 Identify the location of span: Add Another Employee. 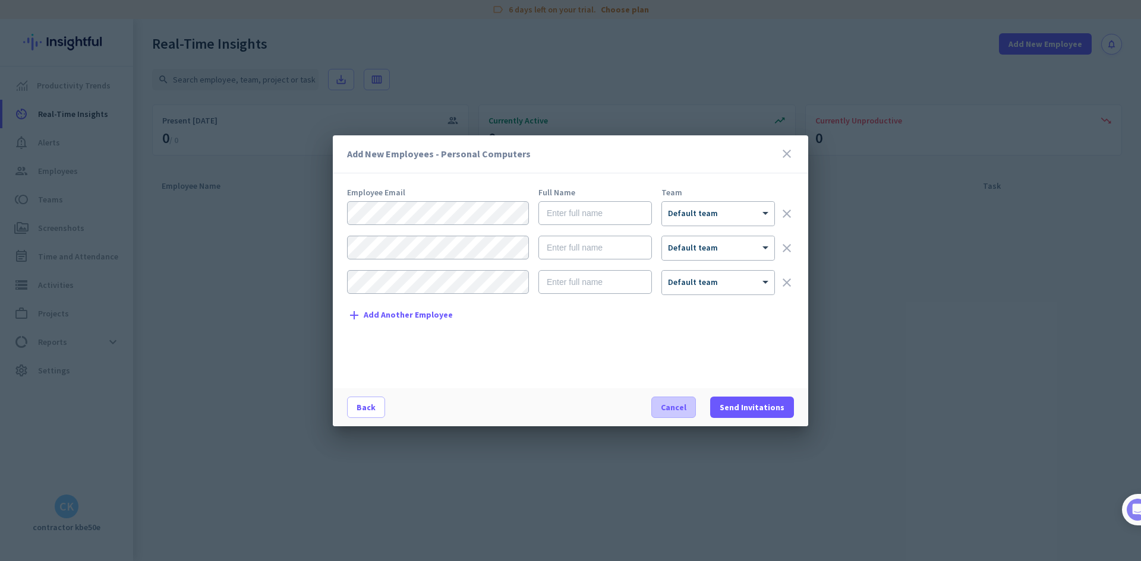
(408, 315).